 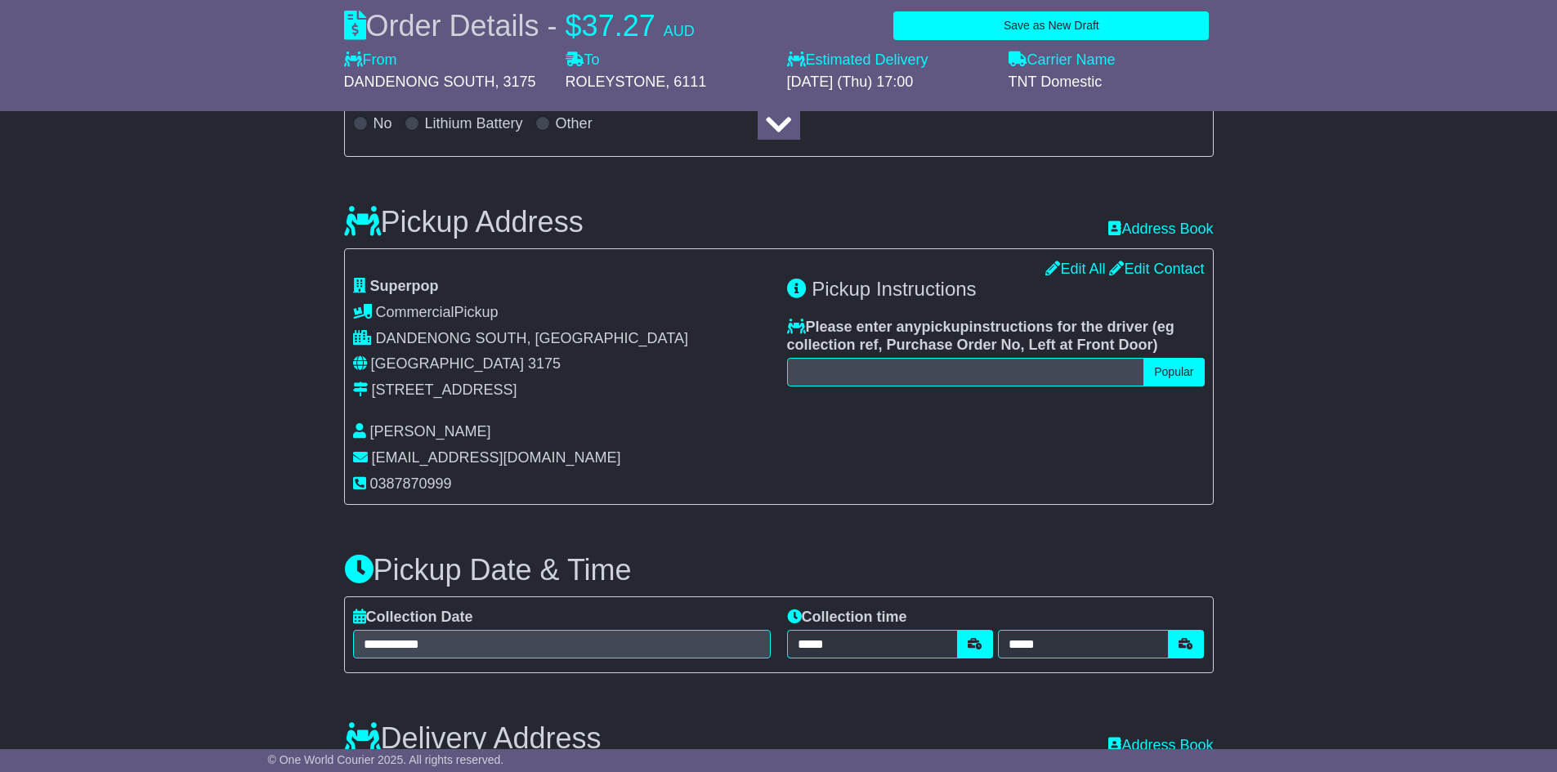 I want to click on span: Pickup Instructions, so click(x=893, y=288).